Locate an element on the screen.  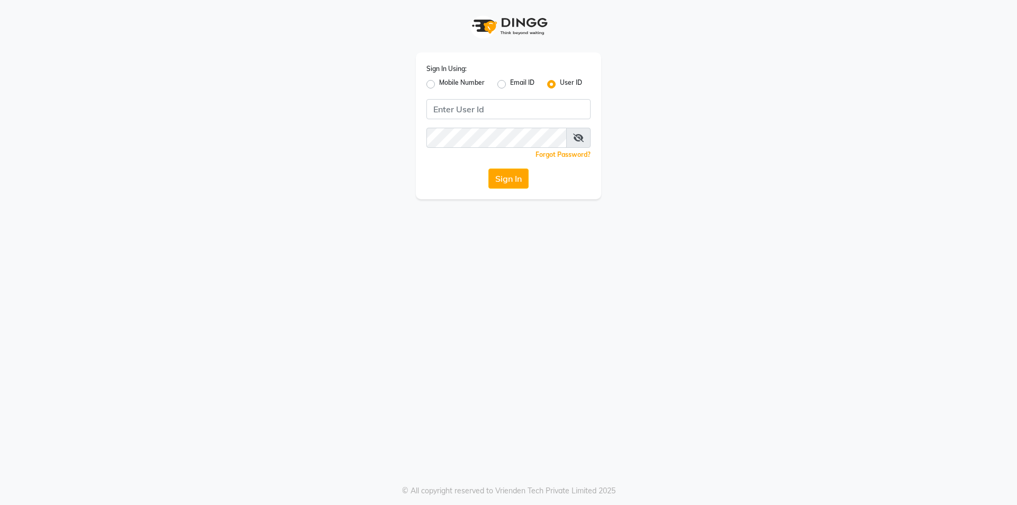
label: Sign In Using: is located at coordinates (446, 69).